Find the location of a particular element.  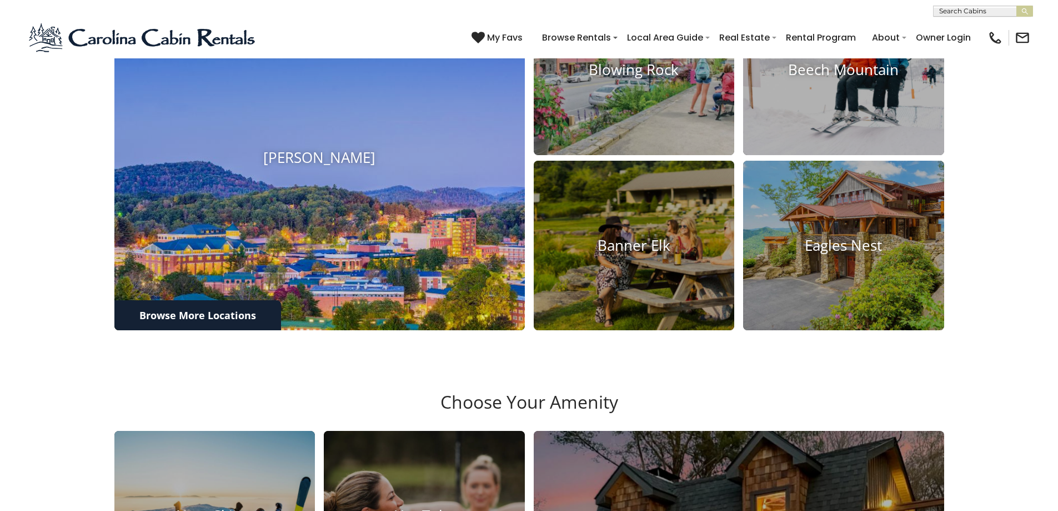

a: About is located at coordinates (886, 37).